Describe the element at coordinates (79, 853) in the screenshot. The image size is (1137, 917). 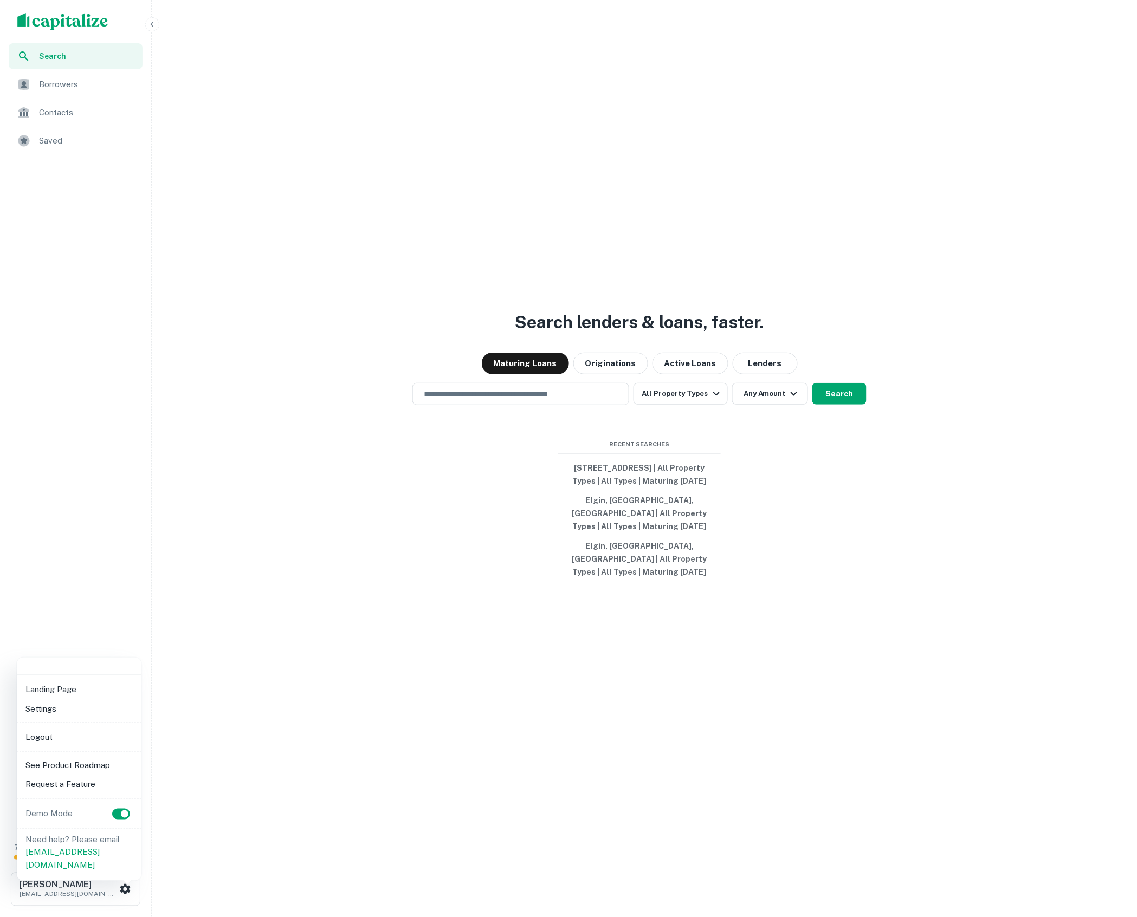
I see `p: Need help? Please email` at that location.